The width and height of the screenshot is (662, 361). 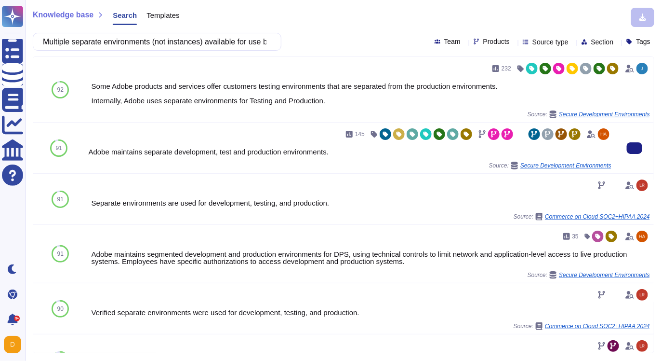 What do you see at coordinates (350, 151) in the screenshot?
I see `div: Adobe maintains separate development, test and production environments.` at bounding box center [350, 151].